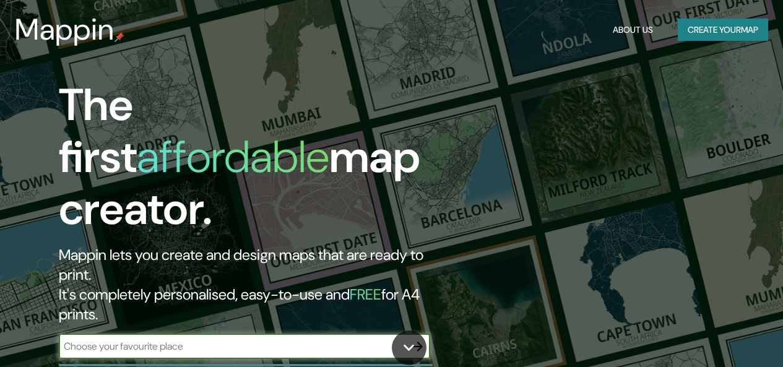  Describe the element at coordinates (233, 157) in the screenshot. I see `h1: affordable` at that location.